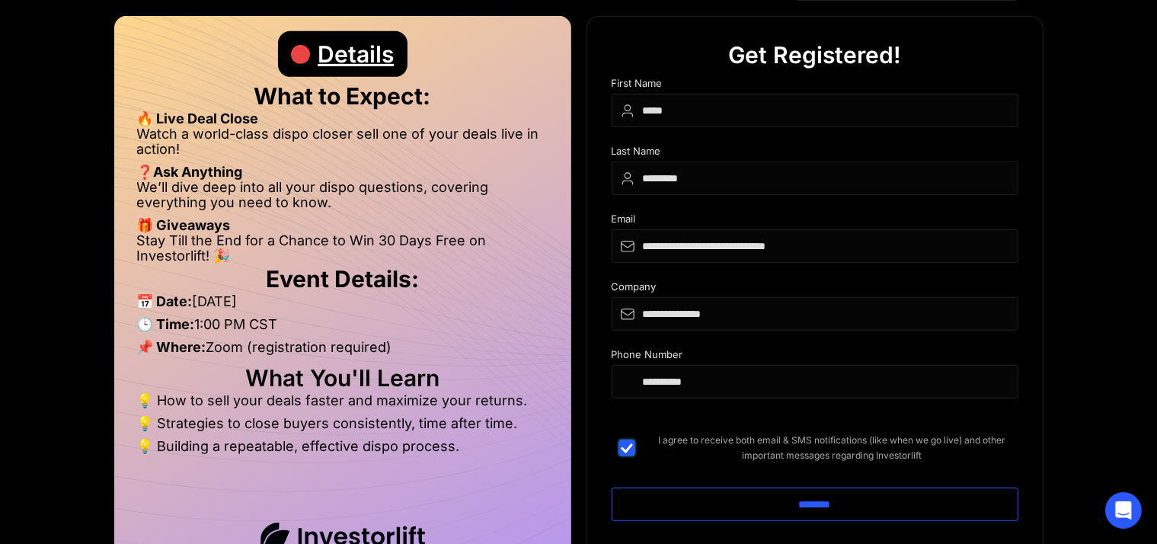 The image size is (1157, 544). What do you see at coordinates (190, 171) in the screenshot?
I see `strong: ❓Ask Anything` at bounding box center [190, 171].